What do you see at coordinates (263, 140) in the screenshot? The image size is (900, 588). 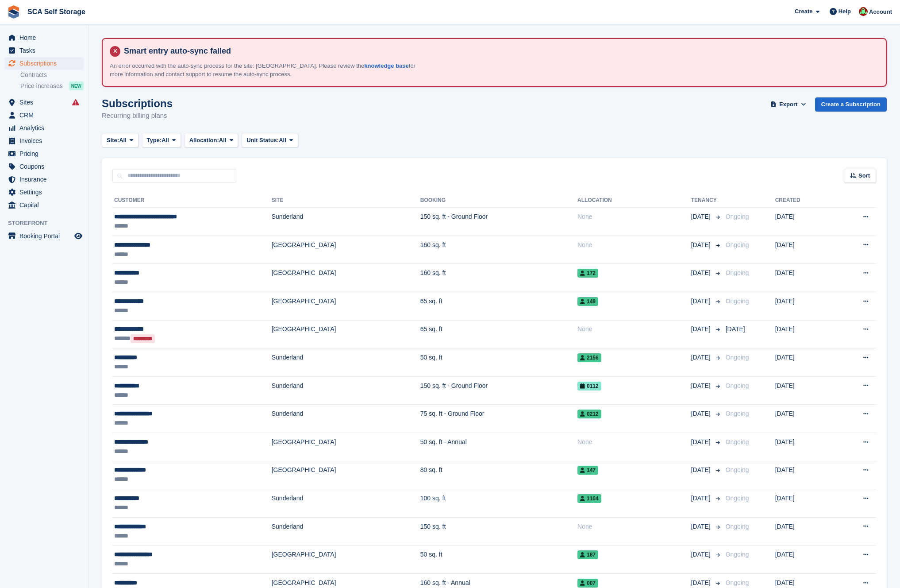 I see `span: Unit Status:` at bounding box center [263, 140].